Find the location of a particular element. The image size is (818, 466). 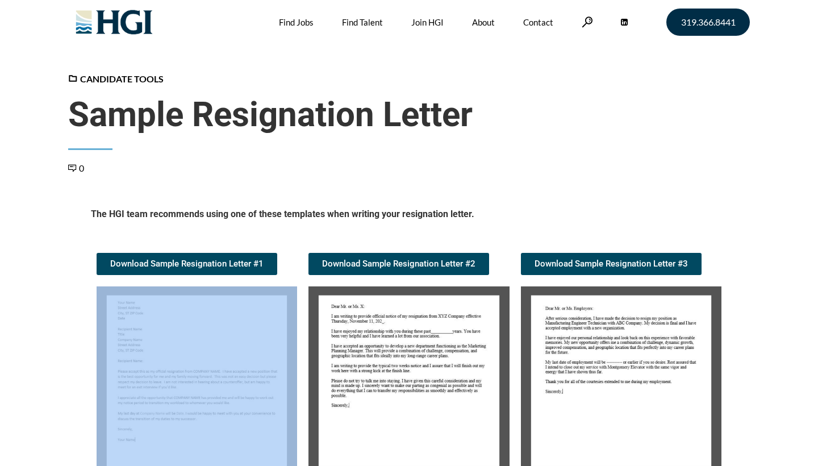

a: Download Sample Resignation Letter #3 is located at coordinates (611, 264).